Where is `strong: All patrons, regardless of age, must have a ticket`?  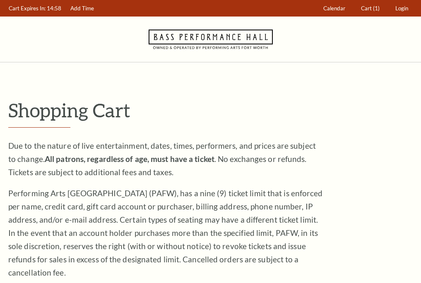 strong: All patrons, regardless of age, must have a ticket is located at coordinates (129, 159).